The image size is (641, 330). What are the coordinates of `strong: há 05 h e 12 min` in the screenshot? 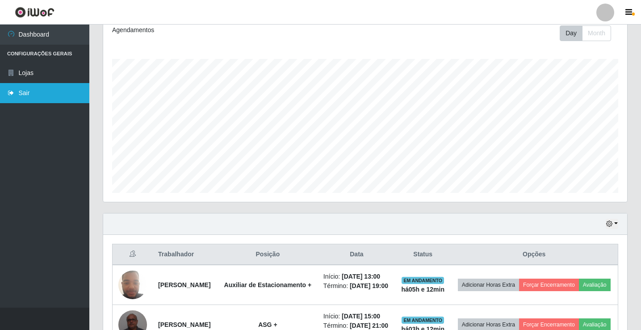 It's located at (423, 290).